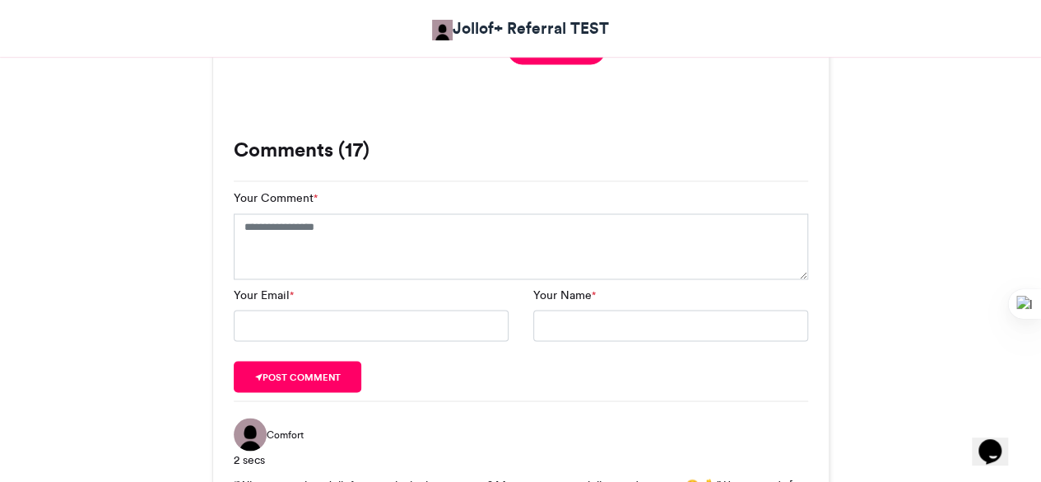 Image resolution: width=1041 pixels, height=482 pixels. Describe the element at coordinates (276, 198) in the screenshot. I see `label: Your Comment` at that location.